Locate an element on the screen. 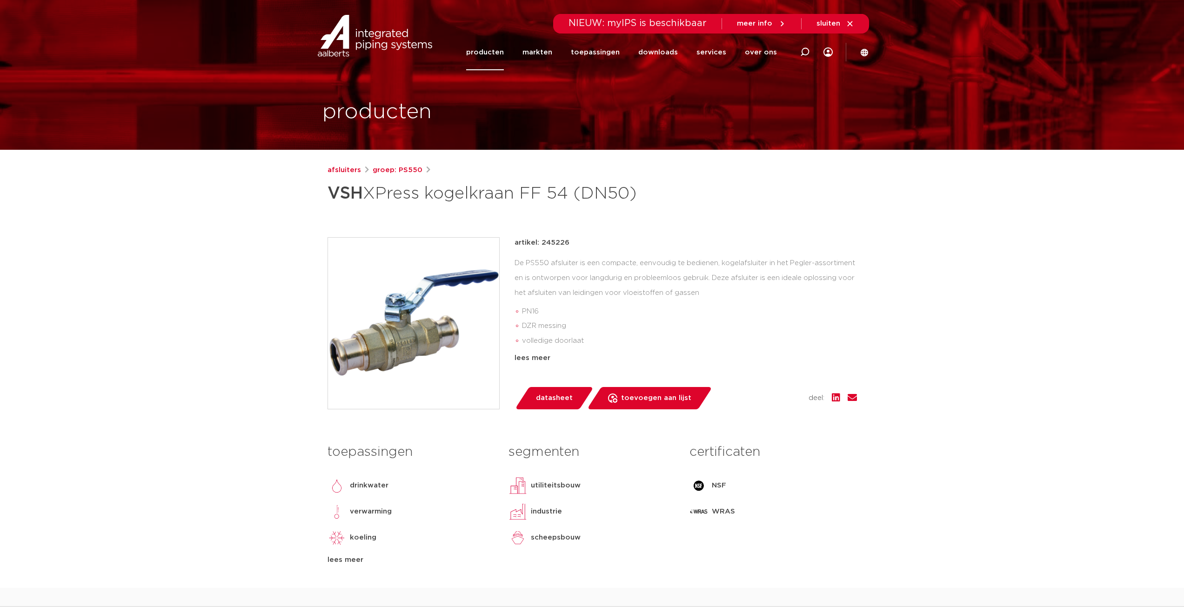  span: datasheet is located at coordinates (554, 398).